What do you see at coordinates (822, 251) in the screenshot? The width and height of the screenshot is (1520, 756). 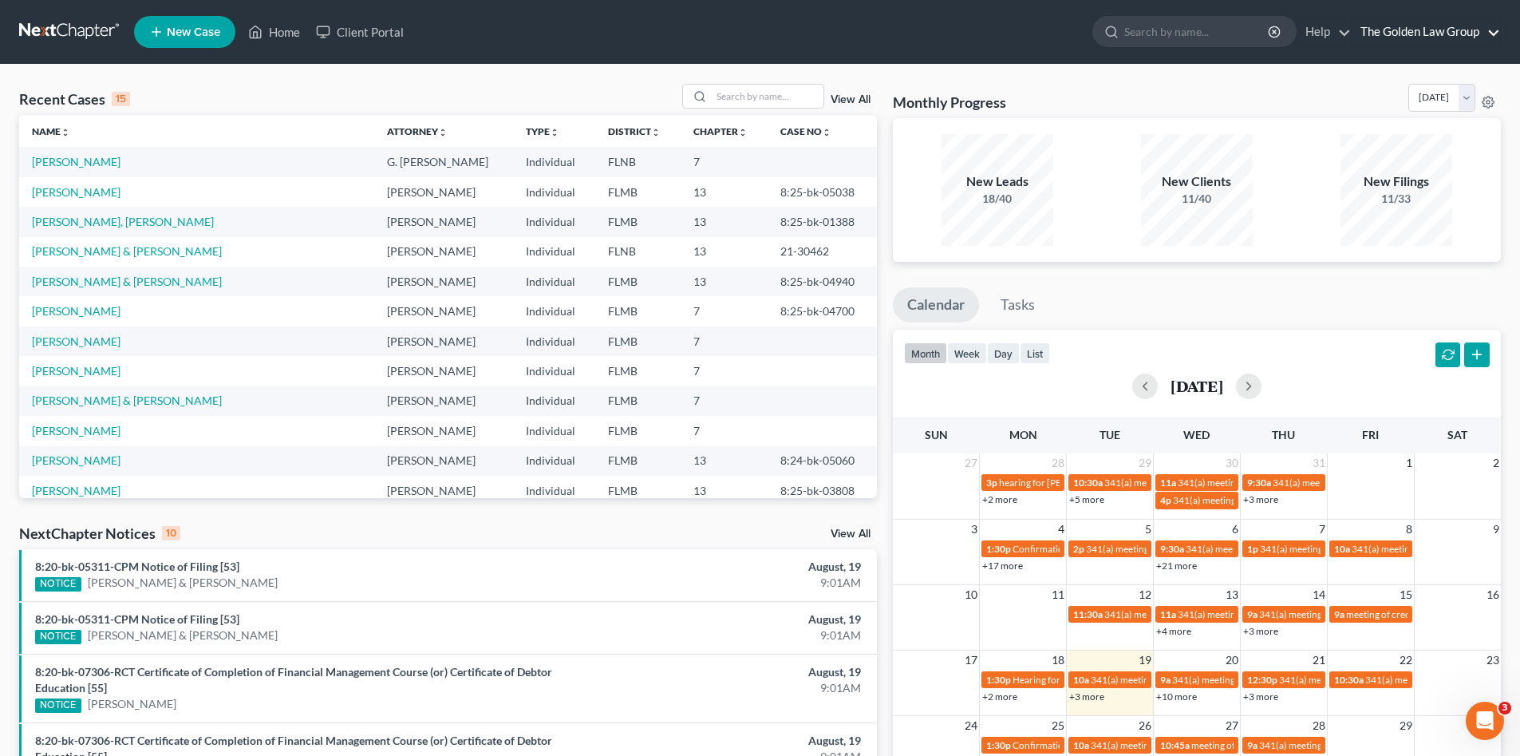 I see `td: 21-30462` at bounding box center [822, 251].